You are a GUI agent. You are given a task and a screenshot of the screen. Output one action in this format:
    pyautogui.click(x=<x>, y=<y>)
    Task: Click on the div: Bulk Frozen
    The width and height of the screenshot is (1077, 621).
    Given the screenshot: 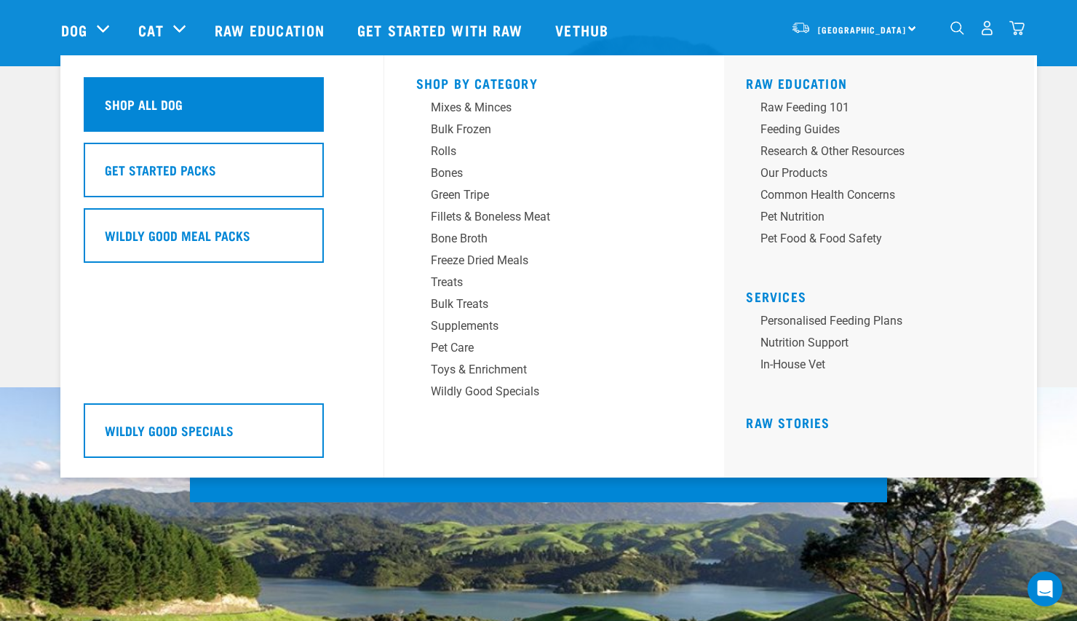 What is the action you would take?
    pyautogui.click(x=544, y=129)
    